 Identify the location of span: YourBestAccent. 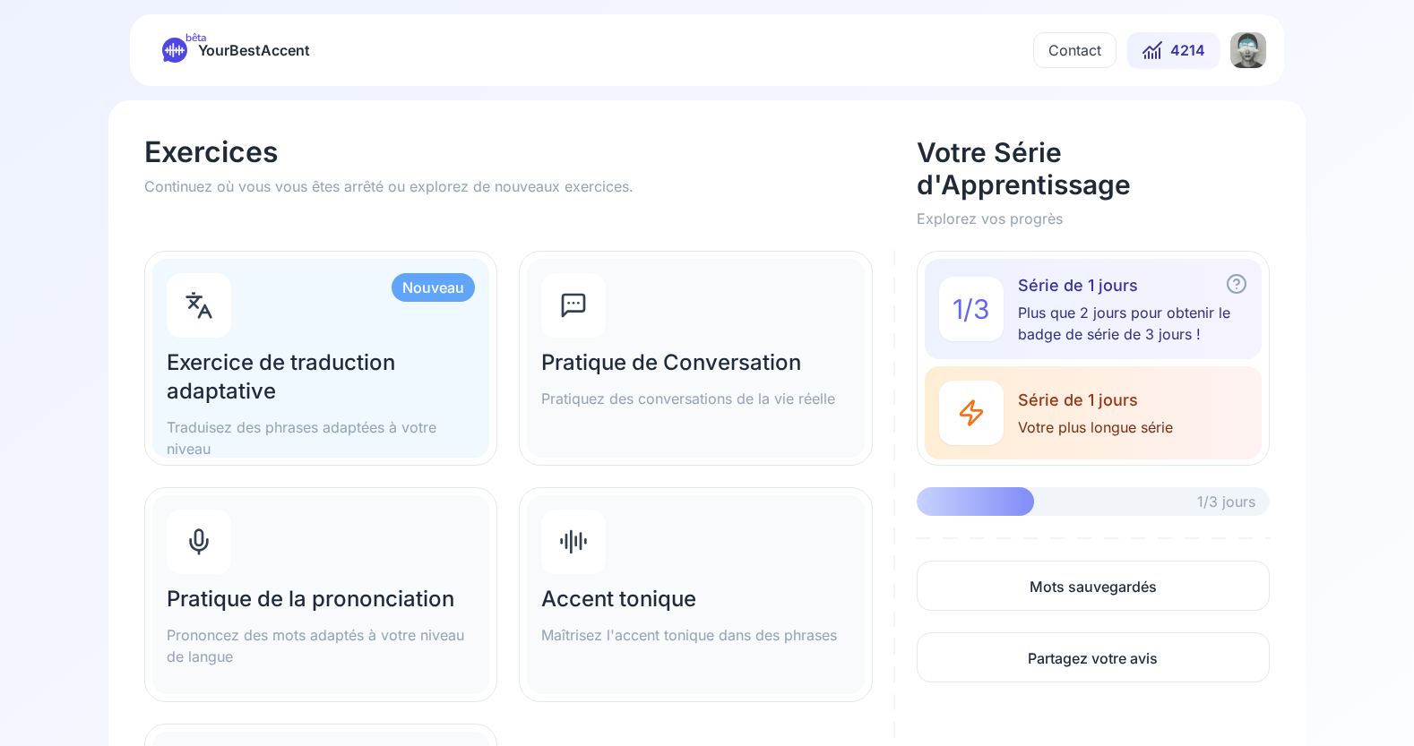
(254, 50).